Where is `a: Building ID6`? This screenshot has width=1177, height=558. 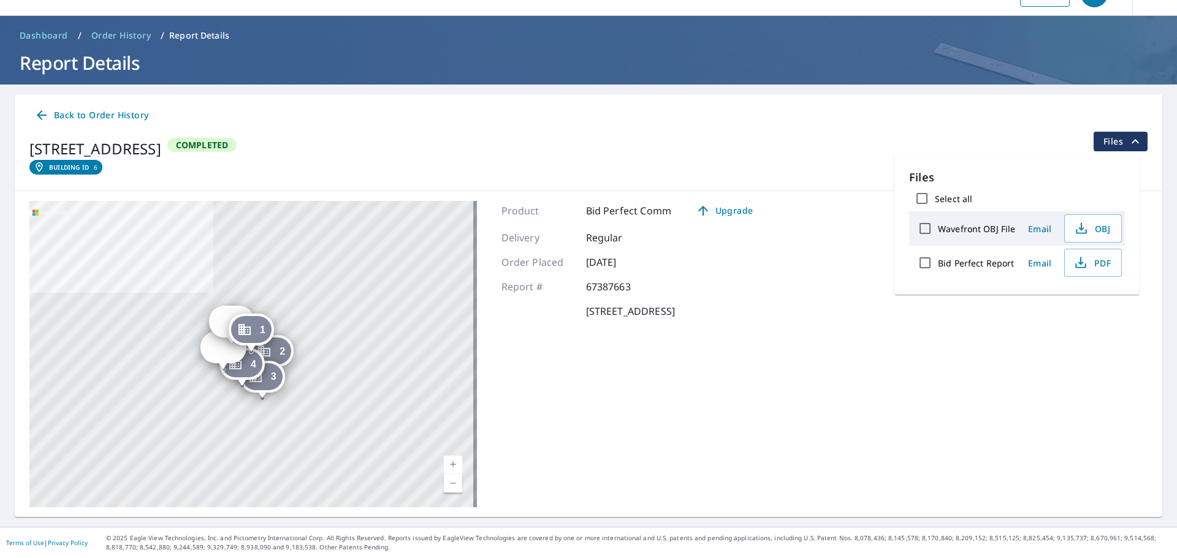
a: Building ID6 is located at coordinates (66, 167).